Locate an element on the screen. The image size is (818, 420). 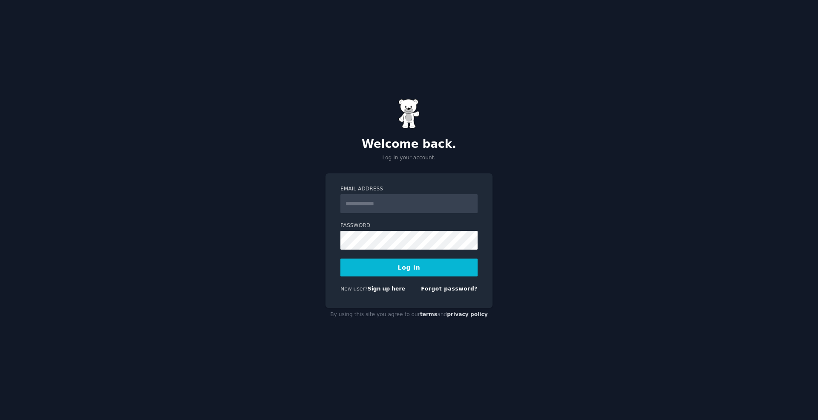
div: By using this site you agree to our and is located at coordinates (409, 315).